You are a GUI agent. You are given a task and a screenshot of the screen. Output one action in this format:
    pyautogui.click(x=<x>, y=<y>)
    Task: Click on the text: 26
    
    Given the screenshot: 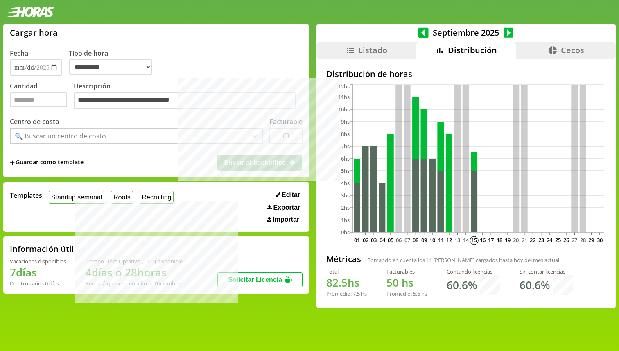 What is the action you would take?
    pyautogui.click(x=566, y=240)
    